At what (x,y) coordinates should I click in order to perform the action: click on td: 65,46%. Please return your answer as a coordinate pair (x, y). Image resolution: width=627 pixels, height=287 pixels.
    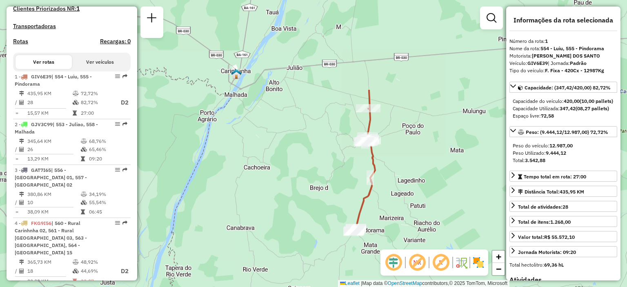
    Looking at the image, I should click on (108, 149).